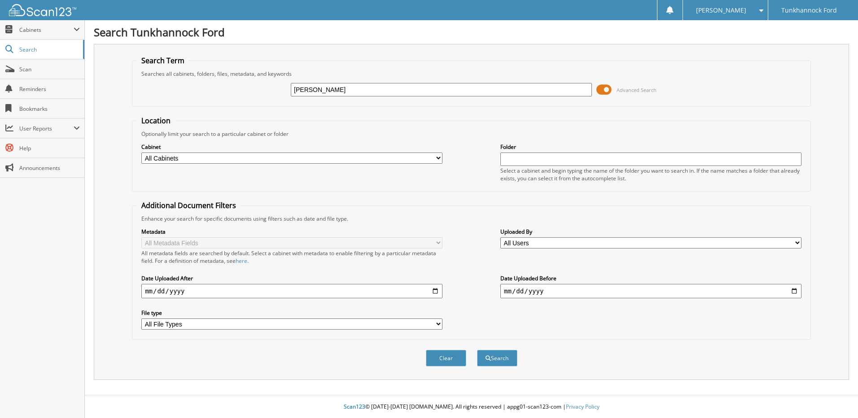  I want to click on legend: Search Term, so click(163, 61).